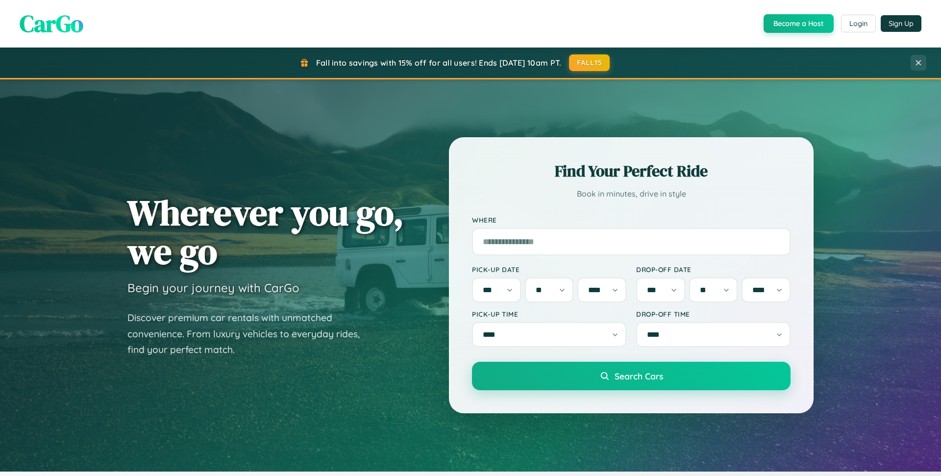 This screenshot has width=941, height=476. What do you see at coordinates (631, 194) in the screenshot?
I see `p: Book in minutes, drive in style` at bounding box center [631, 194].